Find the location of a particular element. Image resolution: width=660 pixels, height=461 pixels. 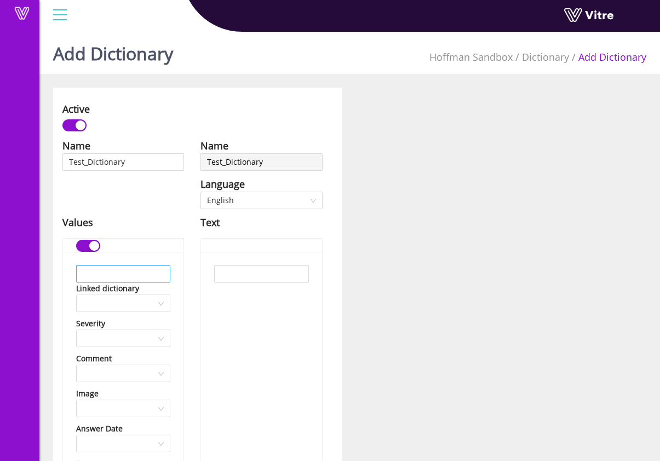

div: Language is located at coordinates (222, 184).